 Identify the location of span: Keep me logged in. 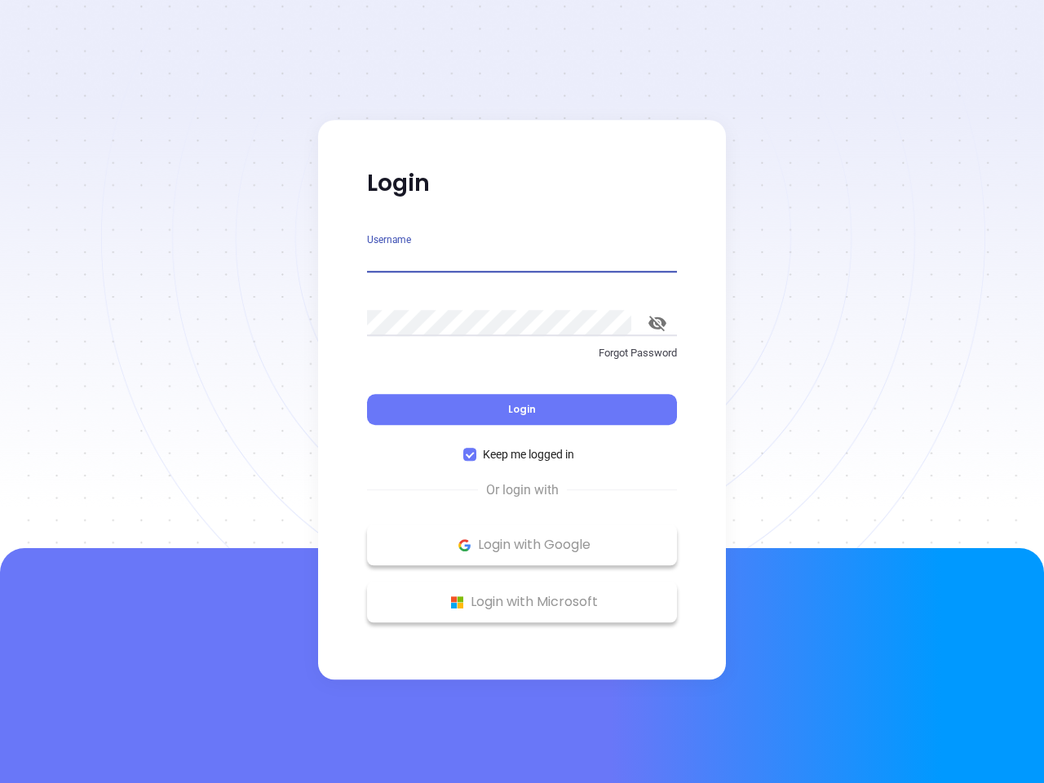
(528, 454).